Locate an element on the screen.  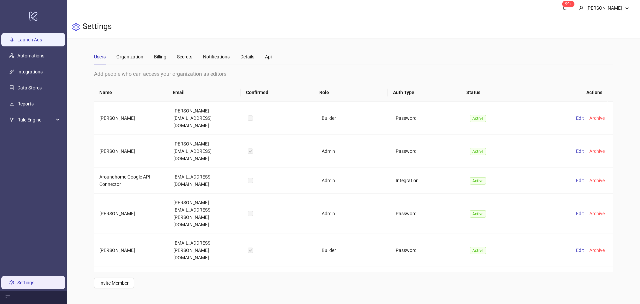
div: Add people who can access your organization as editors. is located at coordinates (353, 74).